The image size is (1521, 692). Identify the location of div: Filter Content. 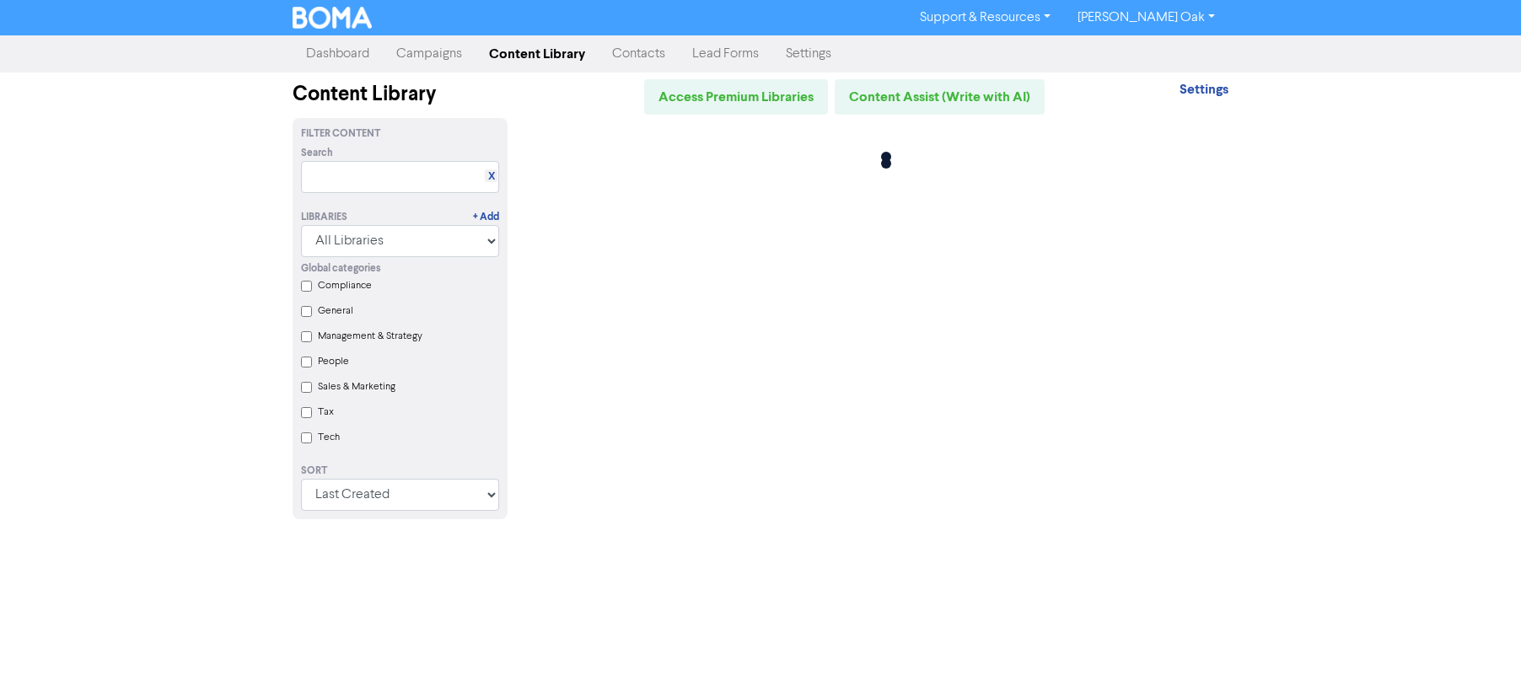
(400, 134).